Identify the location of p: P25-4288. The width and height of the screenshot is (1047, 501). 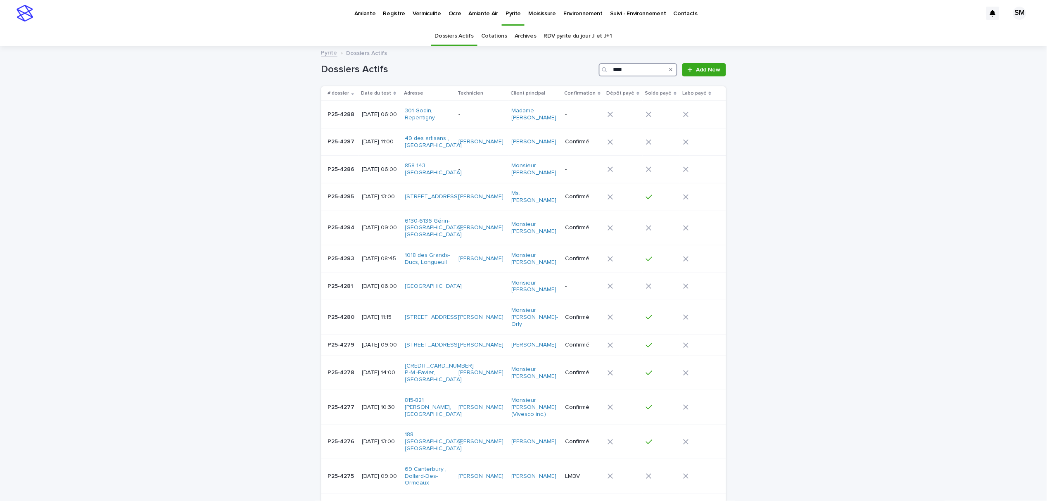
(342, 114).